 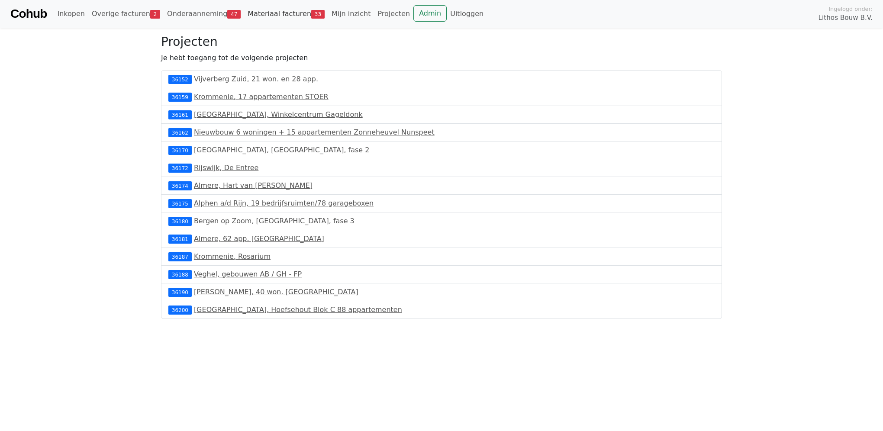 What do you see at coordinates (256, 79) in the screenshot?
I see `a: Vijverberg Zuid, 21 won. en 28 app.` at bounding box center [256, 79].